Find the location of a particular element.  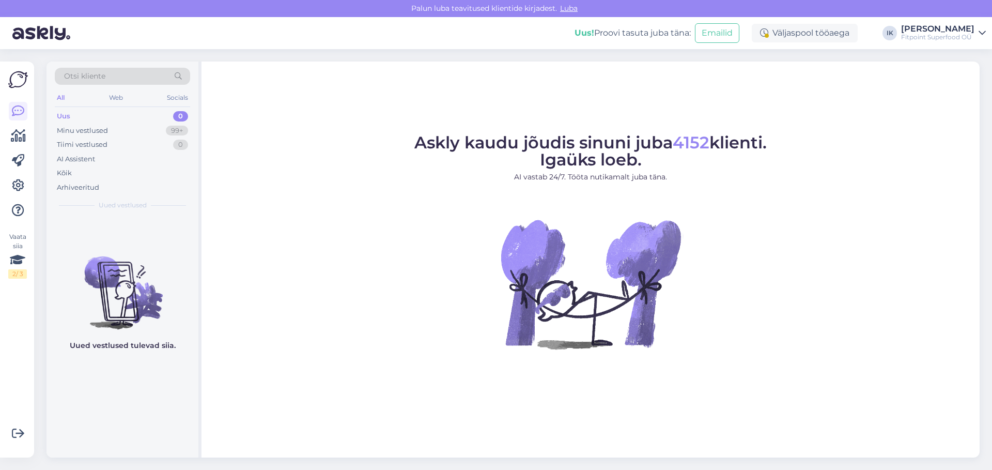

div: Fitpoint Superfood OÜ is located at coordinates (938, 37).